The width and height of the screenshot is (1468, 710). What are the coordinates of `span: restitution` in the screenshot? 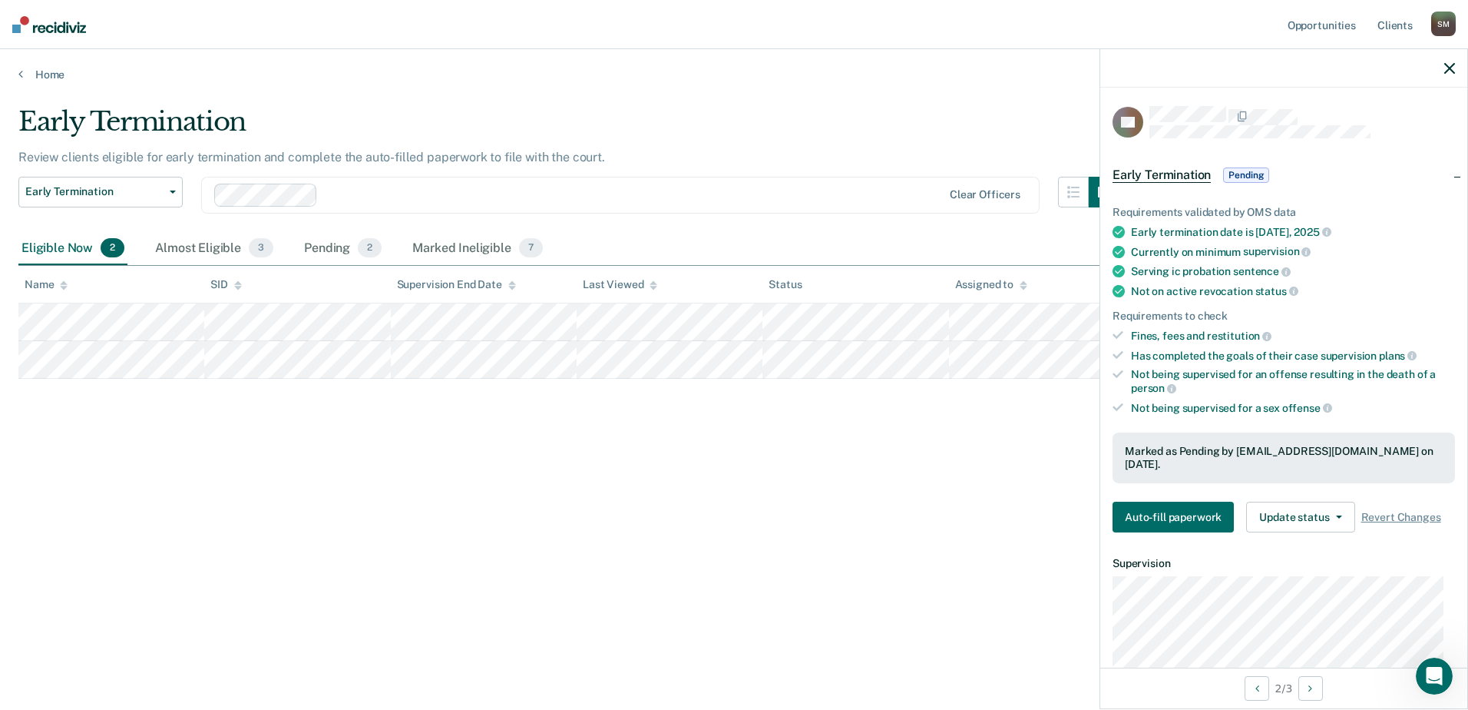 It's located at (1239, 336).